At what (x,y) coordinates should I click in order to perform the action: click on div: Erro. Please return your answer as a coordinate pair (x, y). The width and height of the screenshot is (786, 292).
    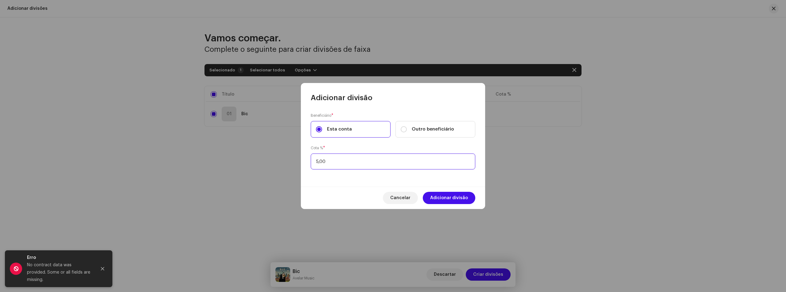
    Looking at the image, I should click on (59, 258).